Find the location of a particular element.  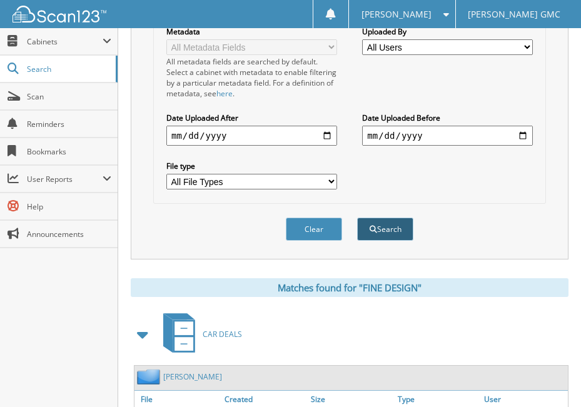

span: Bookmarks is located at coordinates (69, 151).